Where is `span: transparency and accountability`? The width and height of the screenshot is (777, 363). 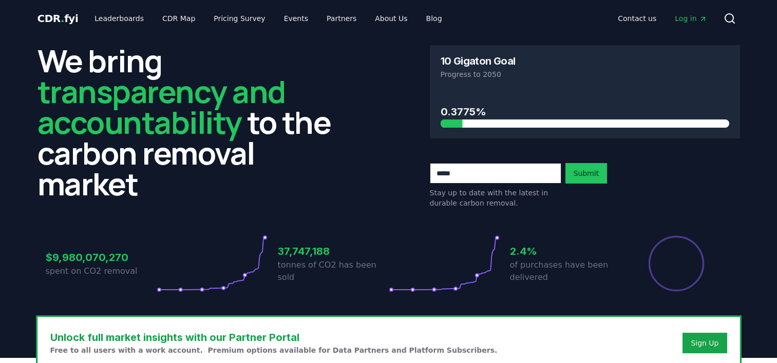 span: transparency and accountability is located at coordinates (161, 107).